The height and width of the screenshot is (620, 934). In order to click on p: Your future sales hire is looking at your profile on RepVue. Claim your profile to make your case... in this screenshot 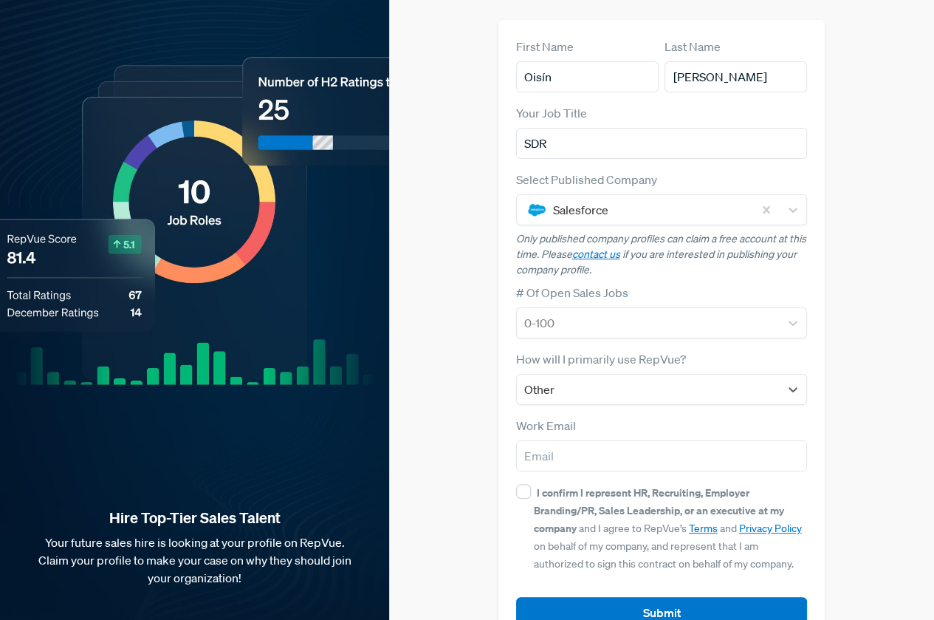, I will do `click(194, 560)`.